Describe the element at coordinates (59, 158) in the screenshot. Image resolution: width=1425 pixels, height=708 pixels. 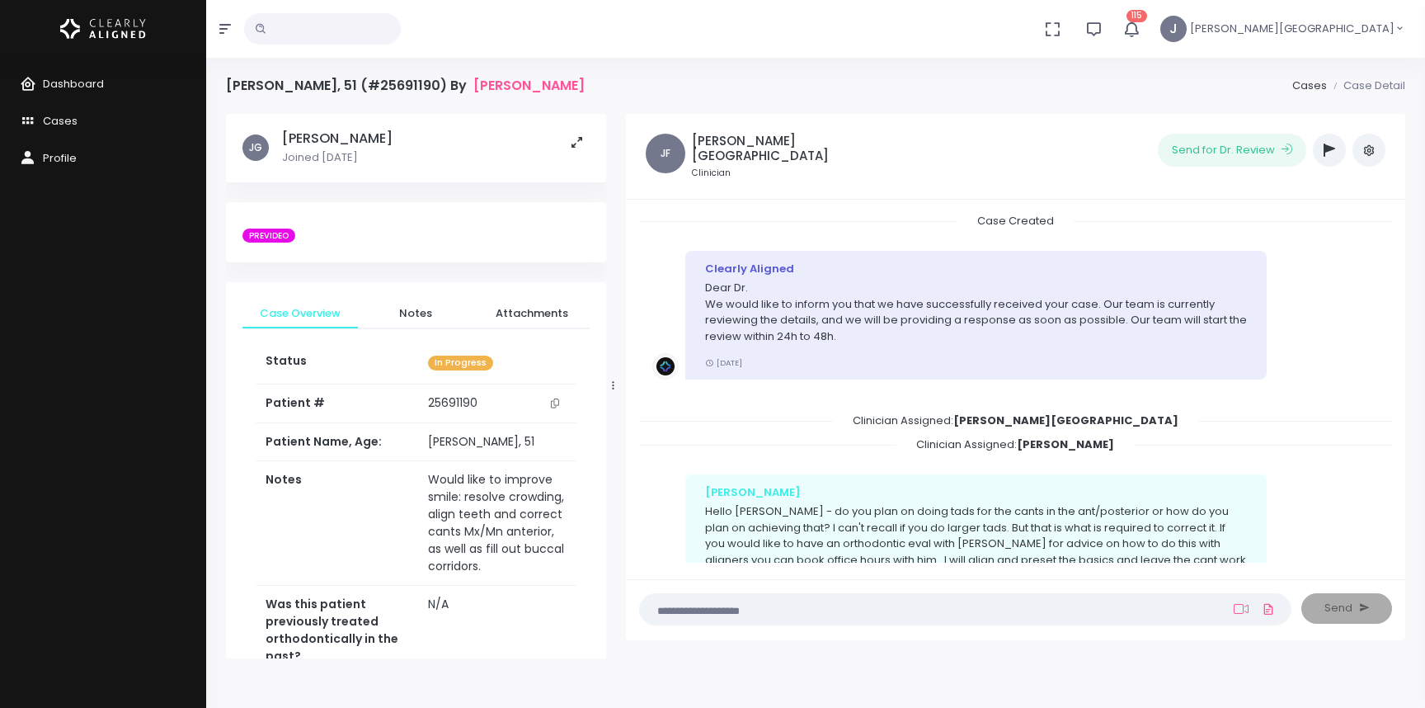
I see `span: Profile` at that location.